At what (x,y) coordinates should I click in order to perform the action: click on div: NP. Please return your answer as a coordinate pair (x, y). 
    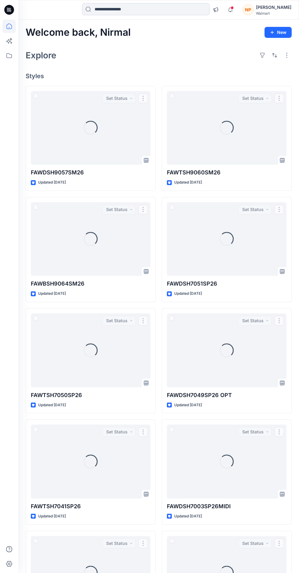
    Looking at the image, I should click on (248, 10).